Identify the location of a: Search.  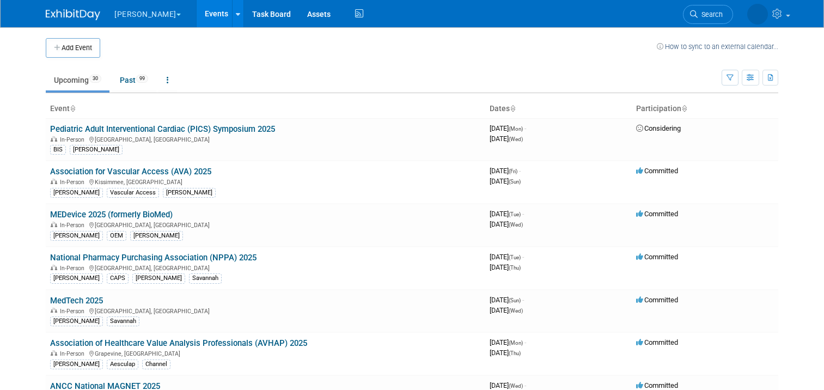
(708, 14).